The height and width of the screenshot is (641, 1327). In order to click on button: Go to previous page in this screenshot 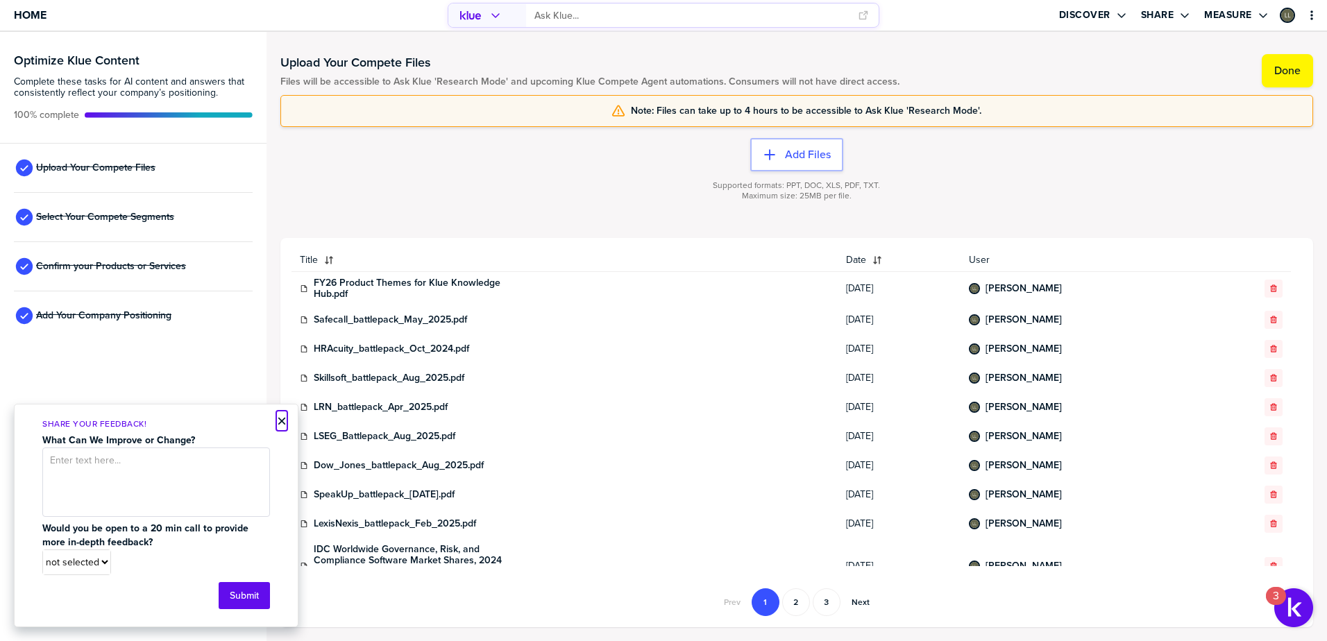, I will do `click(732, 602)`.